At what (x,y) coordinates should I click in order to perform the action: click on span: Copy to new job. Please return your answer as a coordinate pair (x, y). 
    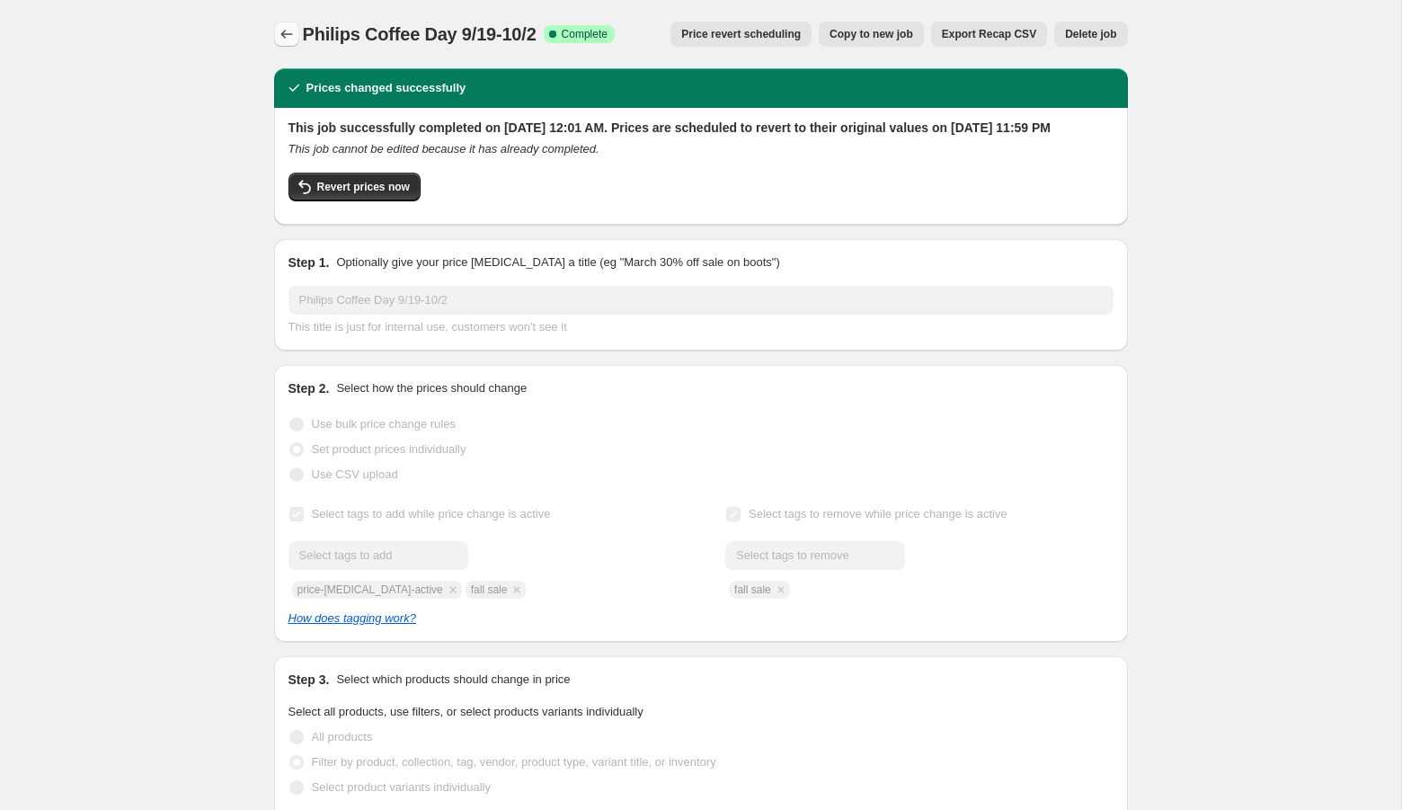
    Looking at the image, I should click on (871, 34).